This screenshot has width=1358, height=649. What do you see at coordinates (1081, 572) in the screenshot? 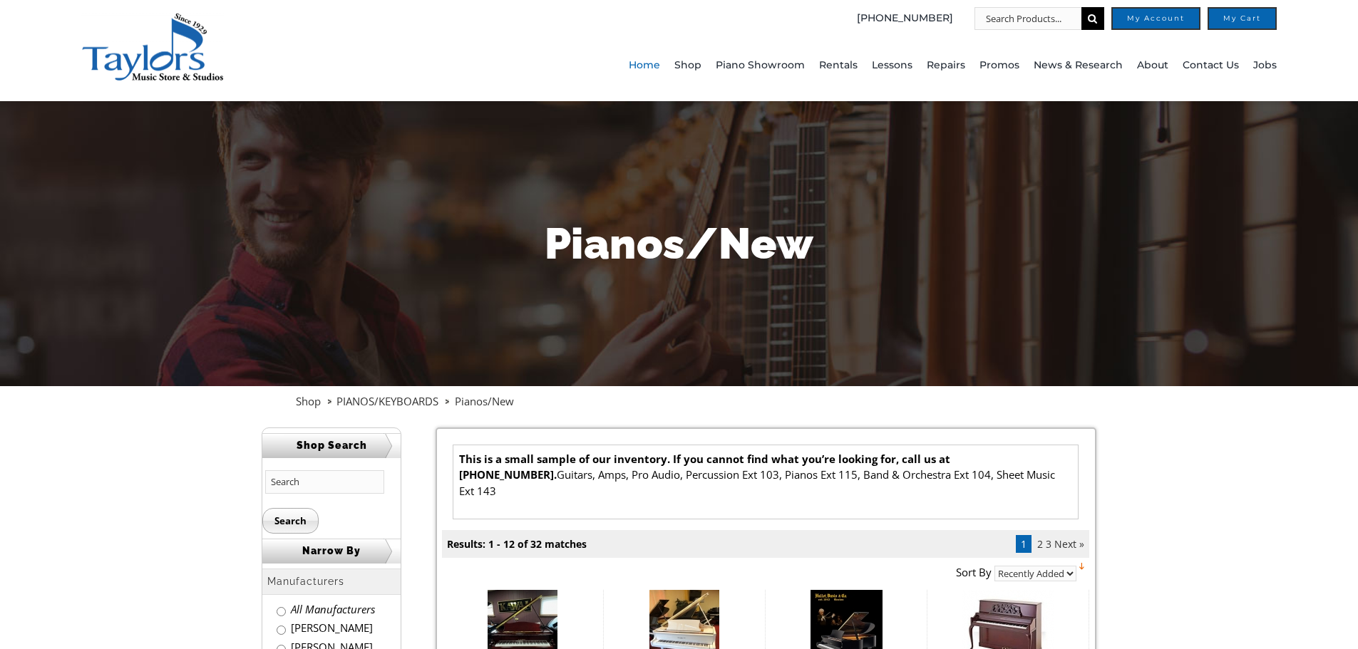
I see `a: Change Sorting Direction` at bounding box center [1081, 572].